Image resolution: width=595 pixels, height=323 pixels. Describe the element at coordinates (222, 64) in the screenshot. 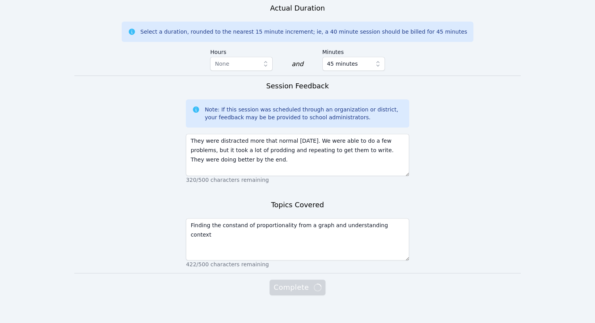

I see `span: None` at that location.